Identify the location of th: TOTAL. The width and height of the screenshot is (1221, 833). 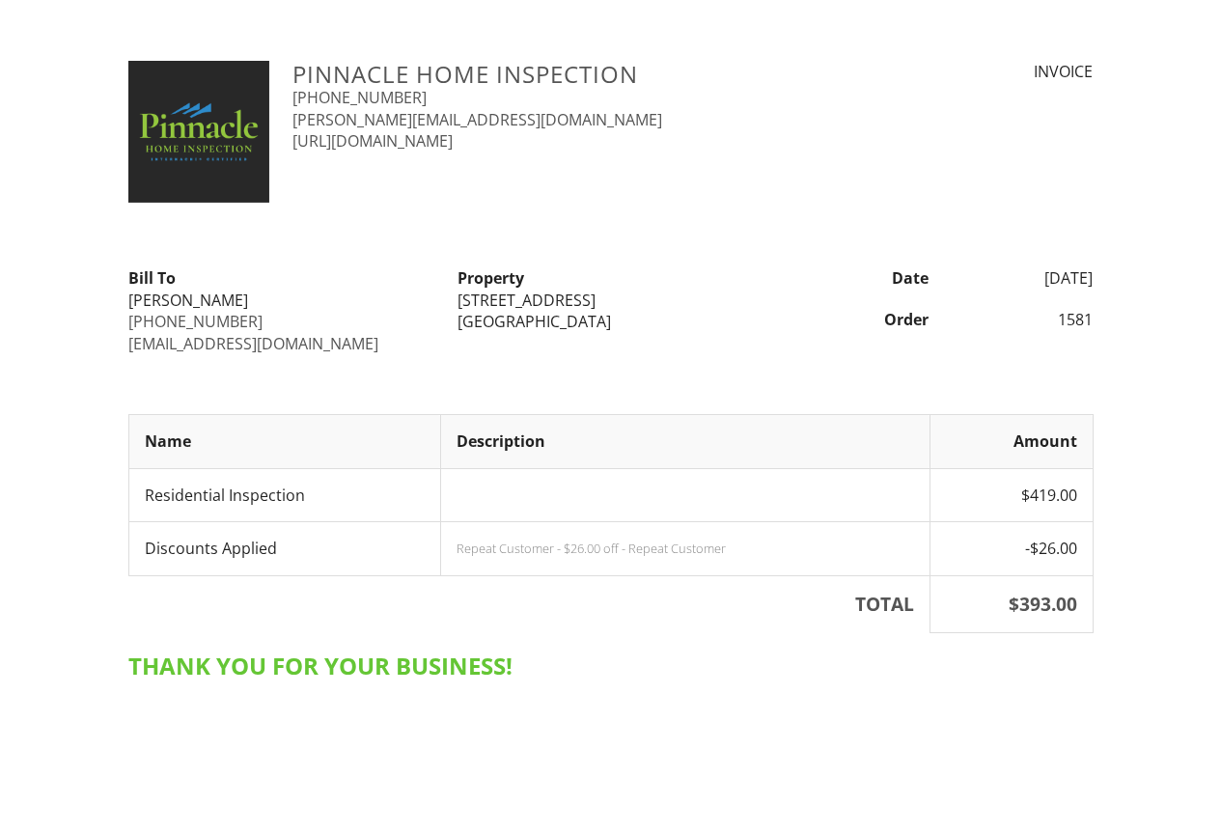
(529, 604).